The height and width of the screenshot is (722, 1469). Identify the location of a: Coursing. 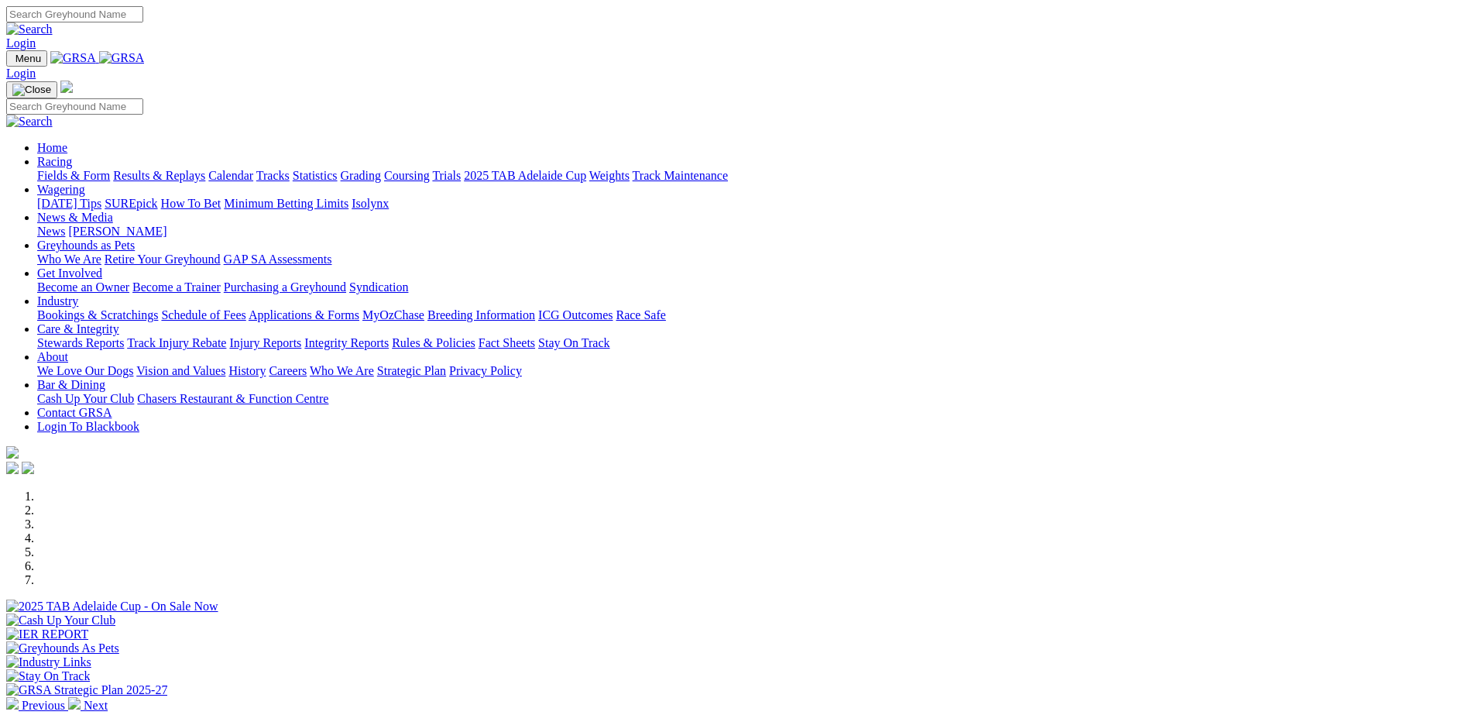
(407, 175).